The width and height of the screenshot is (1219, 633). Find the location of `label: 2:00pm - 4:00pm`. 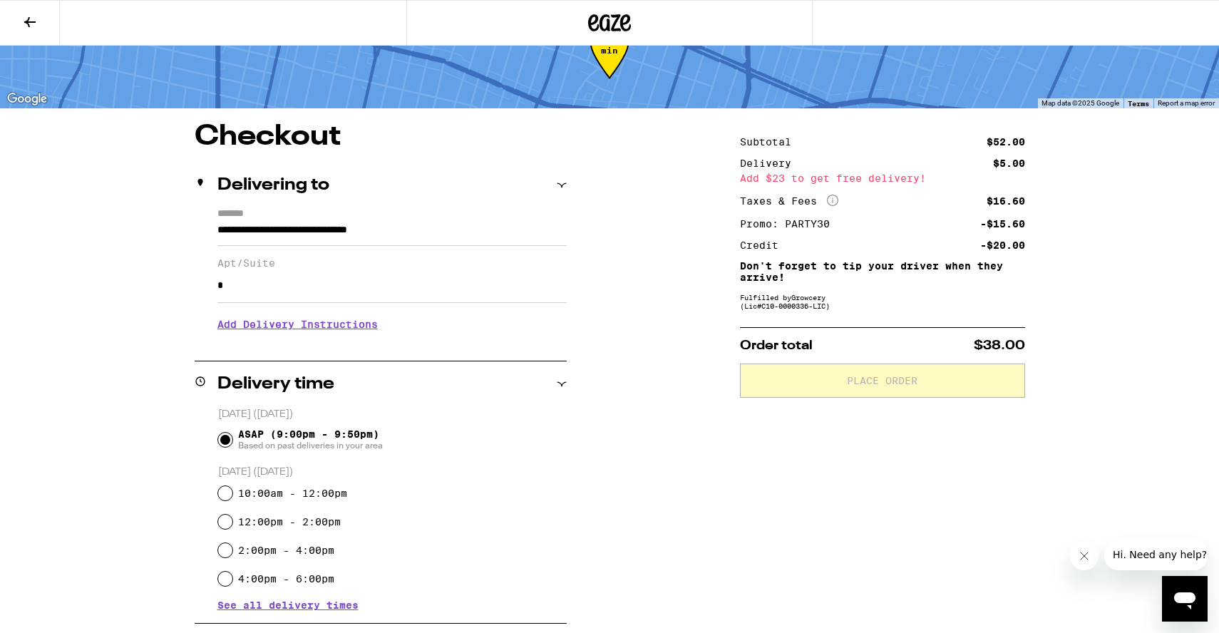

label: 2:00pm - 4:00pm is located at coordinates (286, 550).